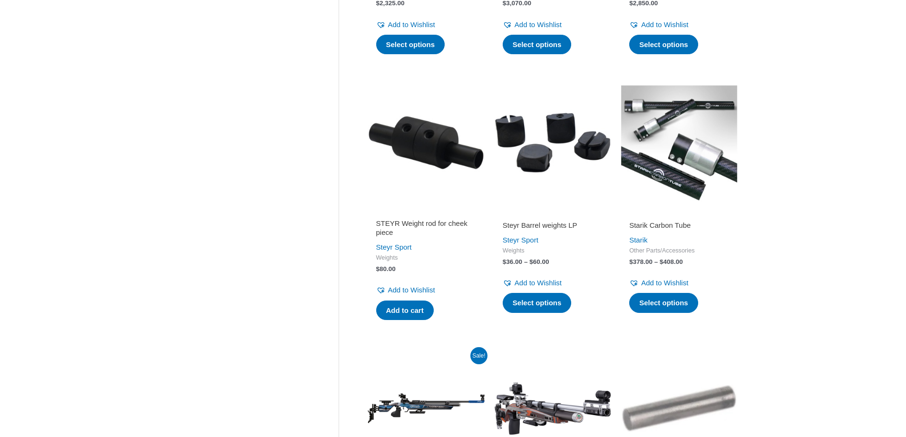 This screenshot has width=906, height=437. What do you see at coordinates (552, 143) in the screenshot?
I see `img: Steyr Barrel weights LP` at bounding box center [552, 143].